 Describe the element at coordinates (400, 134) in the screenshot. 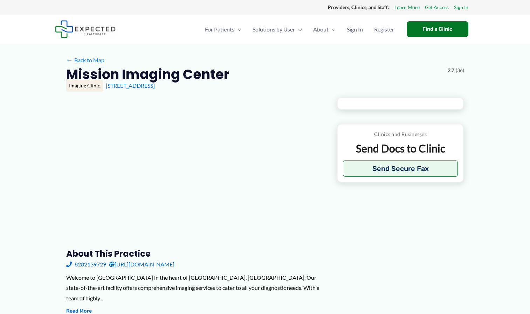

I see `p: Clinics and Businesses` at that location.